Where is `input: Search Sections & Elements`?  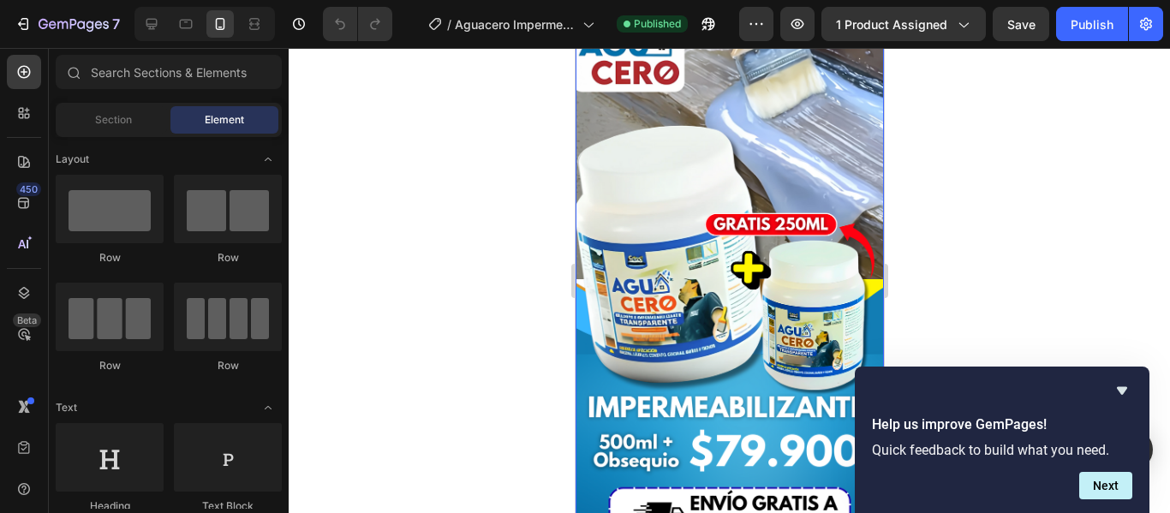
input: Search Sections & Elements is located at coordinates (169, 72).